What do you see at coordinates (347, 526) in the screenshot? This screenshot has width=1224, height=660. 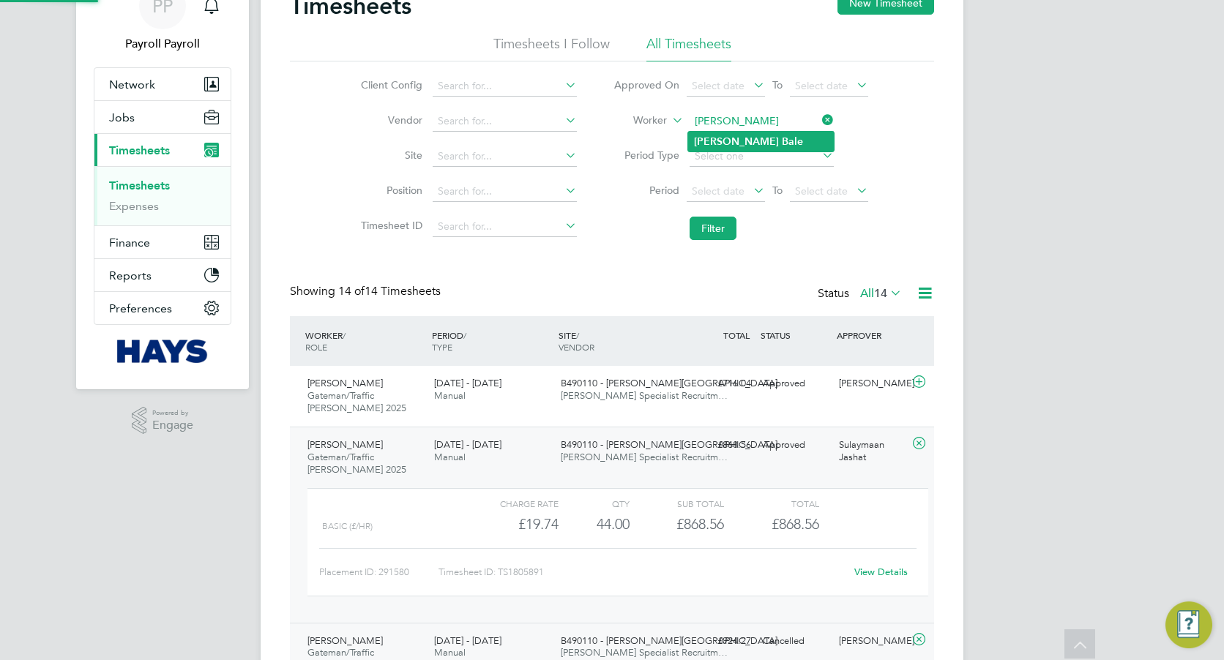 I see `span: basic (£/HR)` at bounding box center [347, 526].